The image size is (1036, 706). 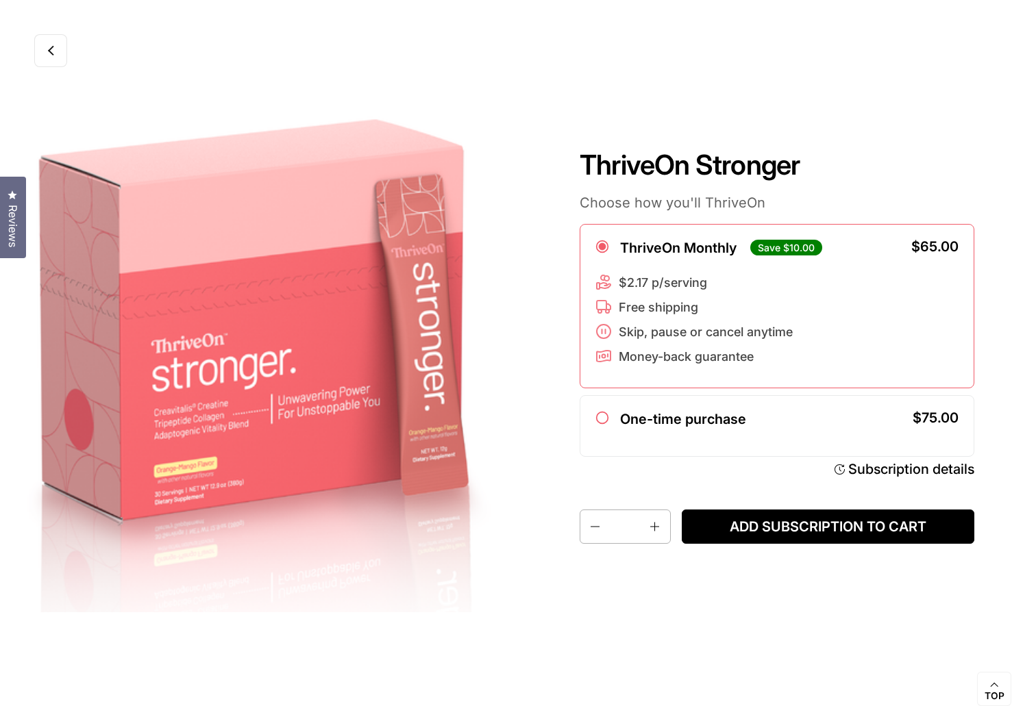 I want to click on span: Reviews, so click(x=12, y=226).